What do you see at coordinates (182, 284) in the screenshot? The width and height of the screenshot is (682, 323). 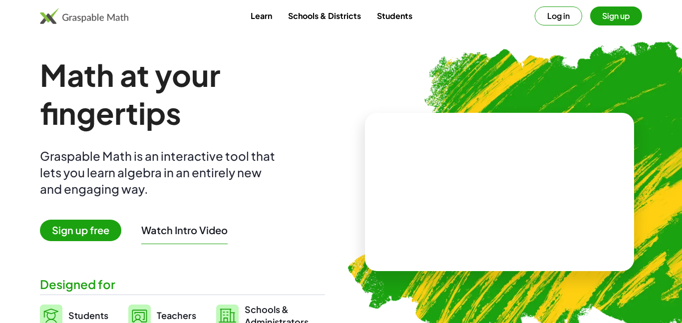 I see `div: Designed for` at bounding box center [182, 284].